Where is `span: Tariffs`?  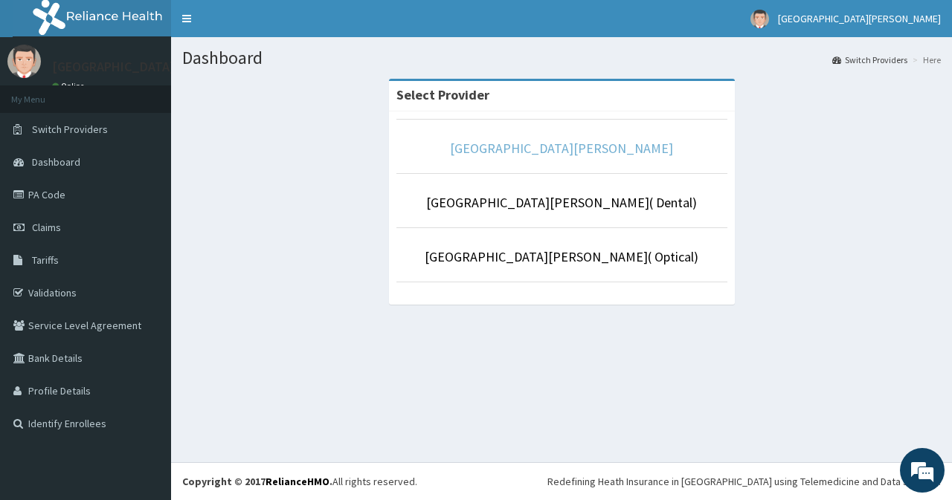 span: Tariffs is located at coordinates (45, 260).